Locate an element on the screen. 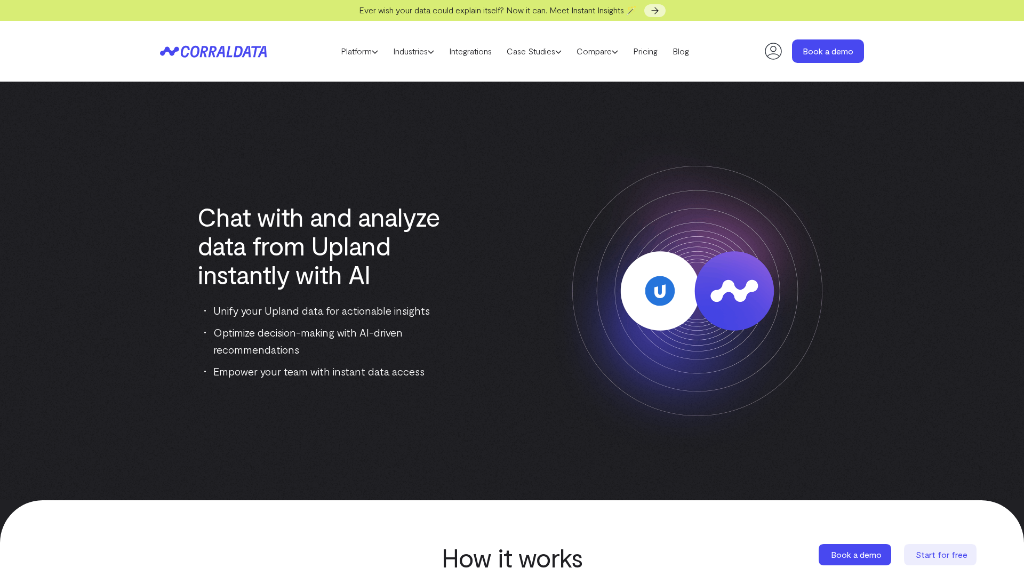 Image resolution: width=1024 pixels, height=576 pixels. a: Compare is located at coordinates (597, 51).